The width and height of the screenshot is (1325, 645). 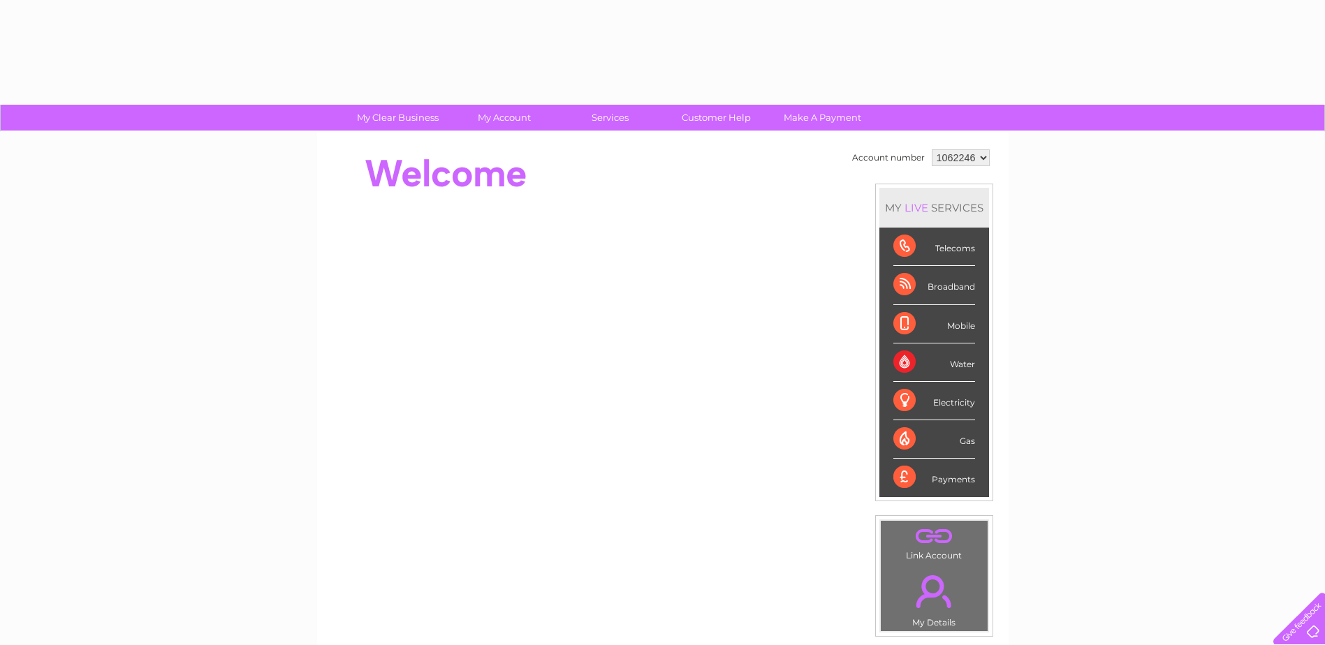 I want to click on td: Account number, so click(x=888, y=158).